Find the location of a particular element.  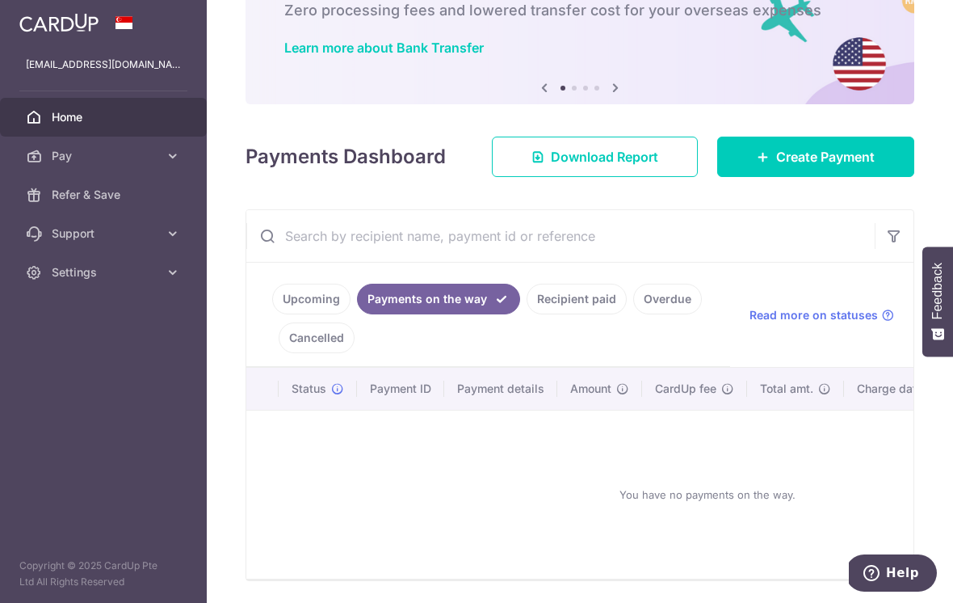

a: Read more on statuses is located at coordinates (821, 315).